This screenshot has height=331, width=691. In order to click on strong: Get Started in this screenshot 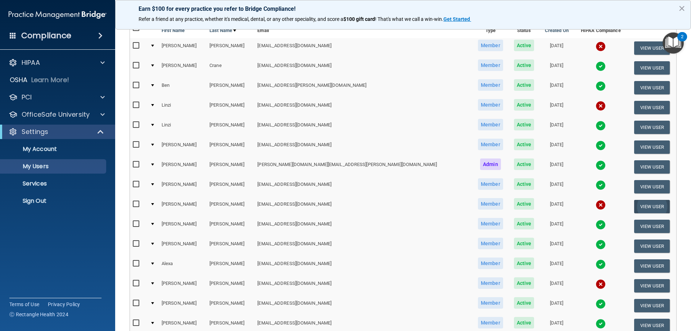, I will do `click(457, 19)`.